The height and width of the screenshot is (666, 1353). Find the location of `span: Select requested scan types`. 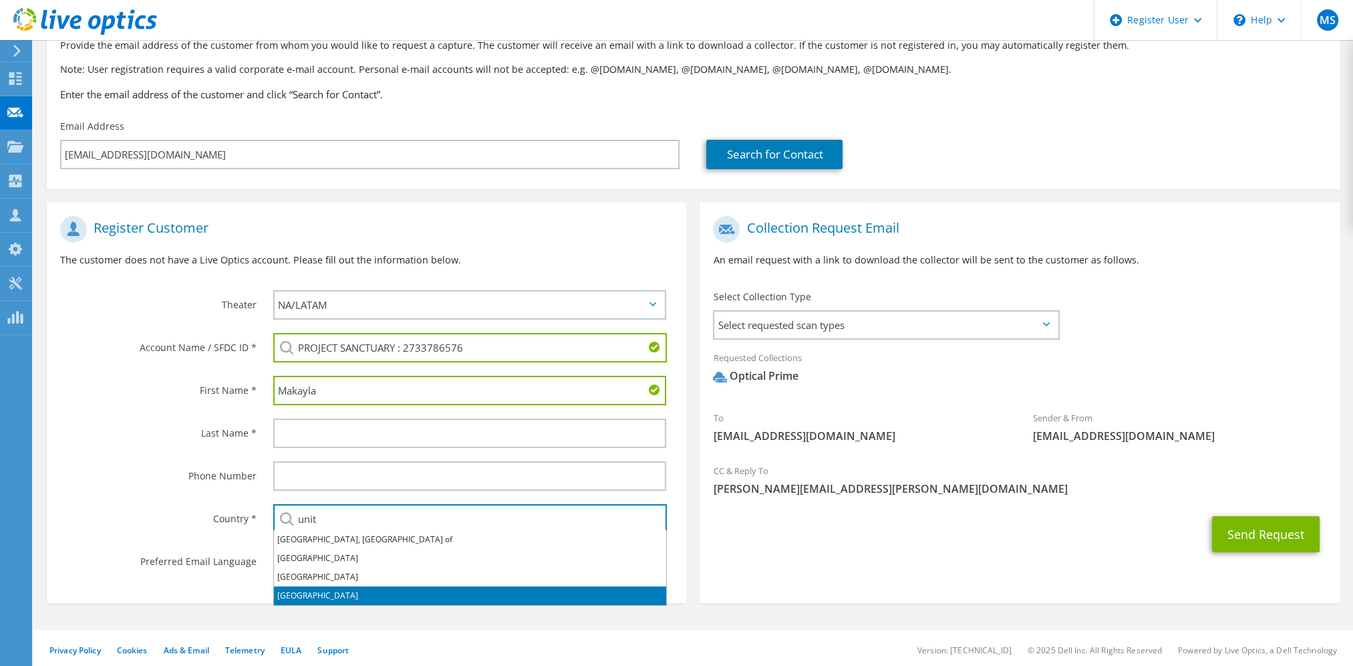

span: Select requested scan types is located at coordinates (885, 325).